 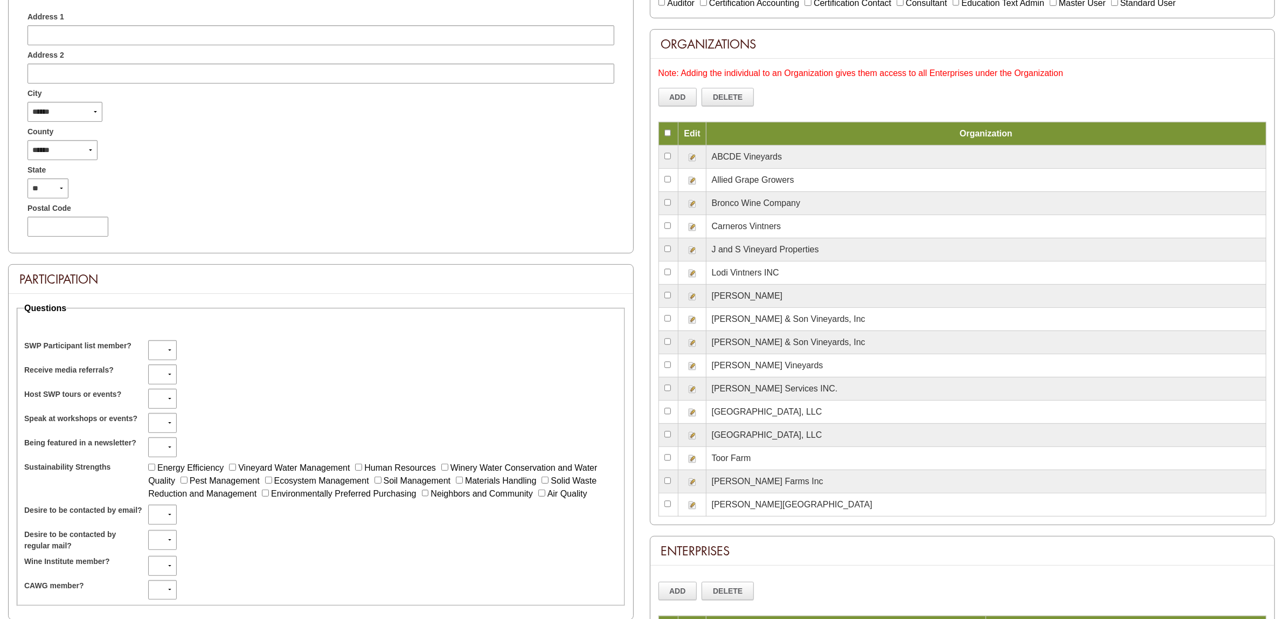 I want to click on span: ABCDE Vineyards, so click(x=747, y=156).